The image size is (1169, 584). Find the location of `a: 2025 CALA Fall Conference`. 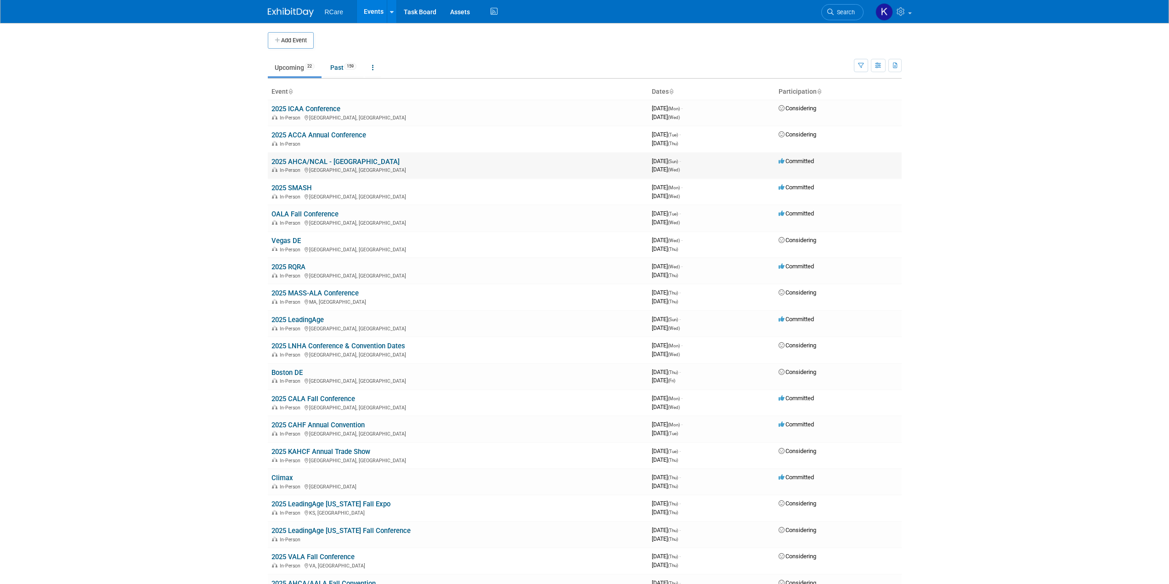

a: 2025 CALA Fall Conference is located at coordinates (313, 399).